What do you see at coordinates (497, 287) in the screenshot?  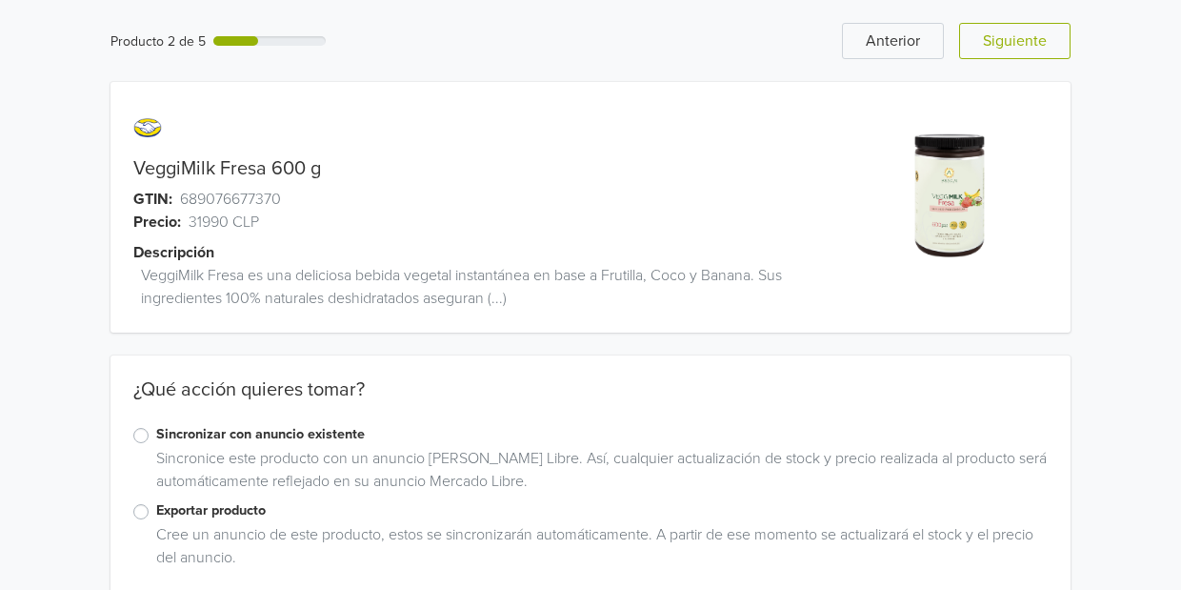 I see `span: VeggiMilk Fresa es una deliciosa bebida vegetal instantánea en base a Frutilla, Coco y Banana. Su...` at bounding box center [497, 287].